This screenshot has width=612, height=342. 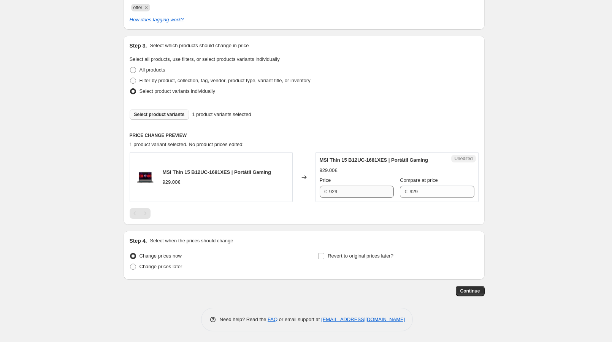 I want to click on span: Change prices later, so click(x=161, y=266).